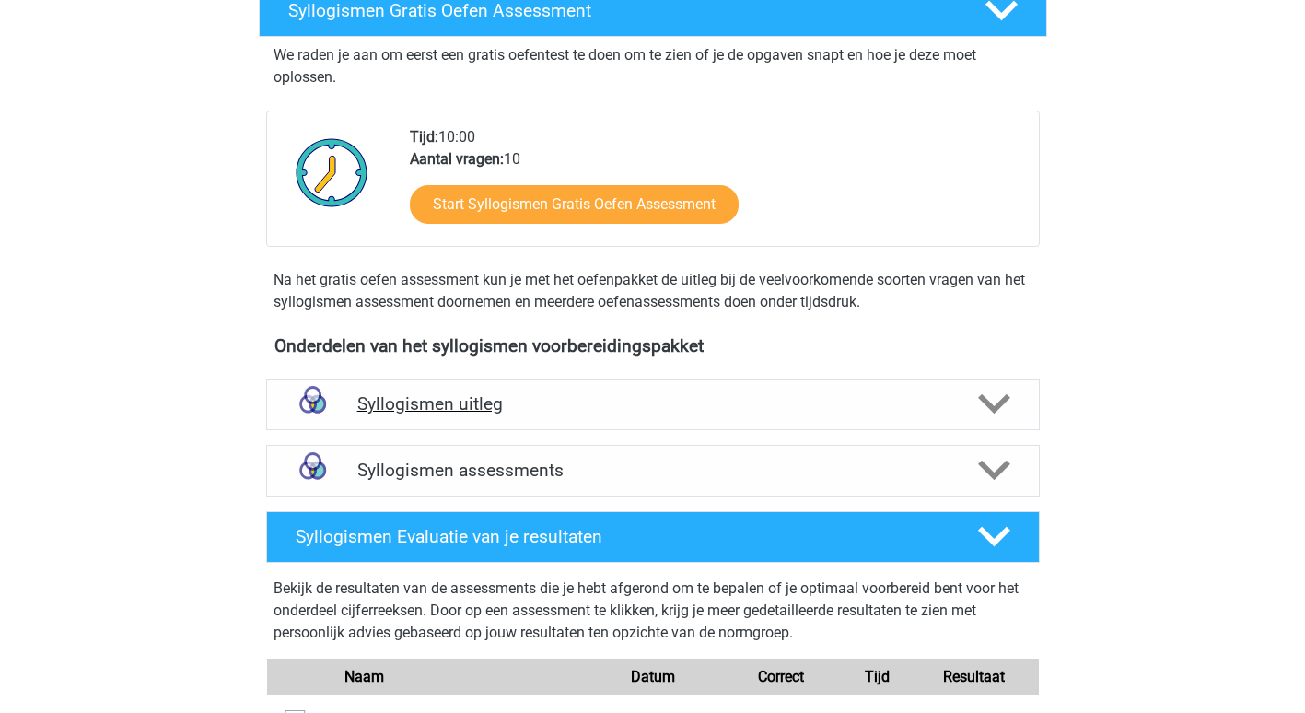  What do you see at coordinates (653, 345) in the screenshot?
I see `h4: Onderdelen van het syllogismen voorbereidingspakket` at bounding box center [653, 345].